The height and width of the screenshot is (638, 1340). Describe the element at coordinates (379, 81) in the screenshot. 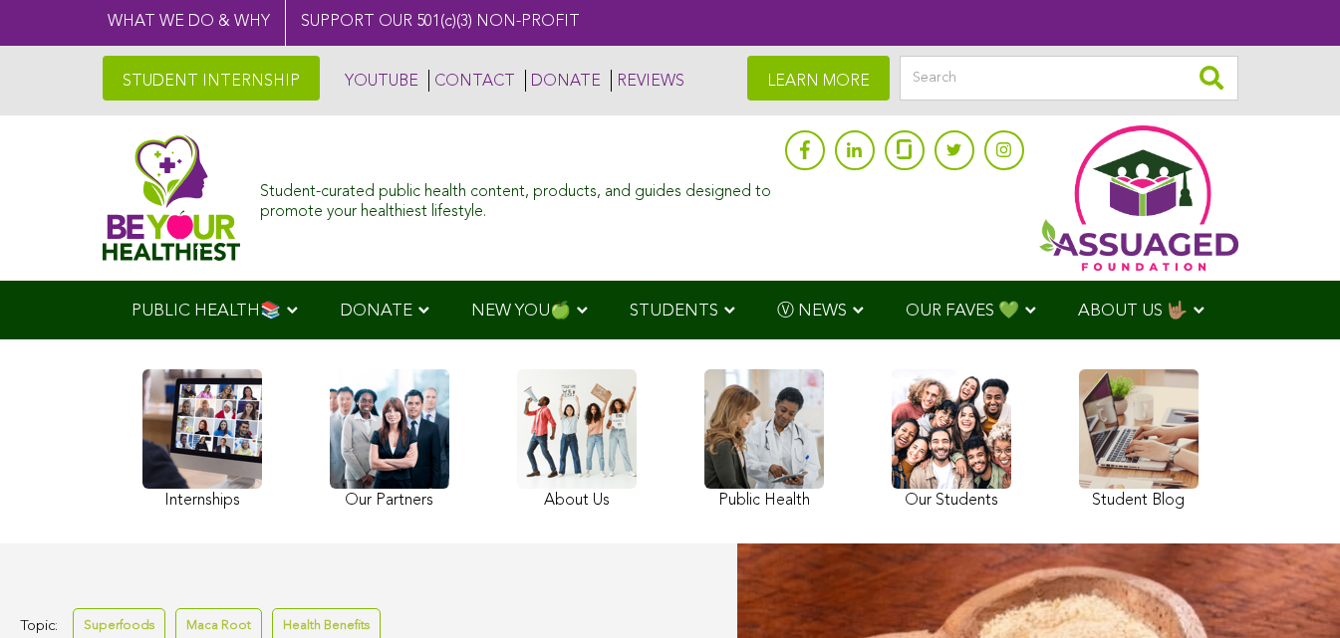

I see `a: YOUTUBE` at that location.